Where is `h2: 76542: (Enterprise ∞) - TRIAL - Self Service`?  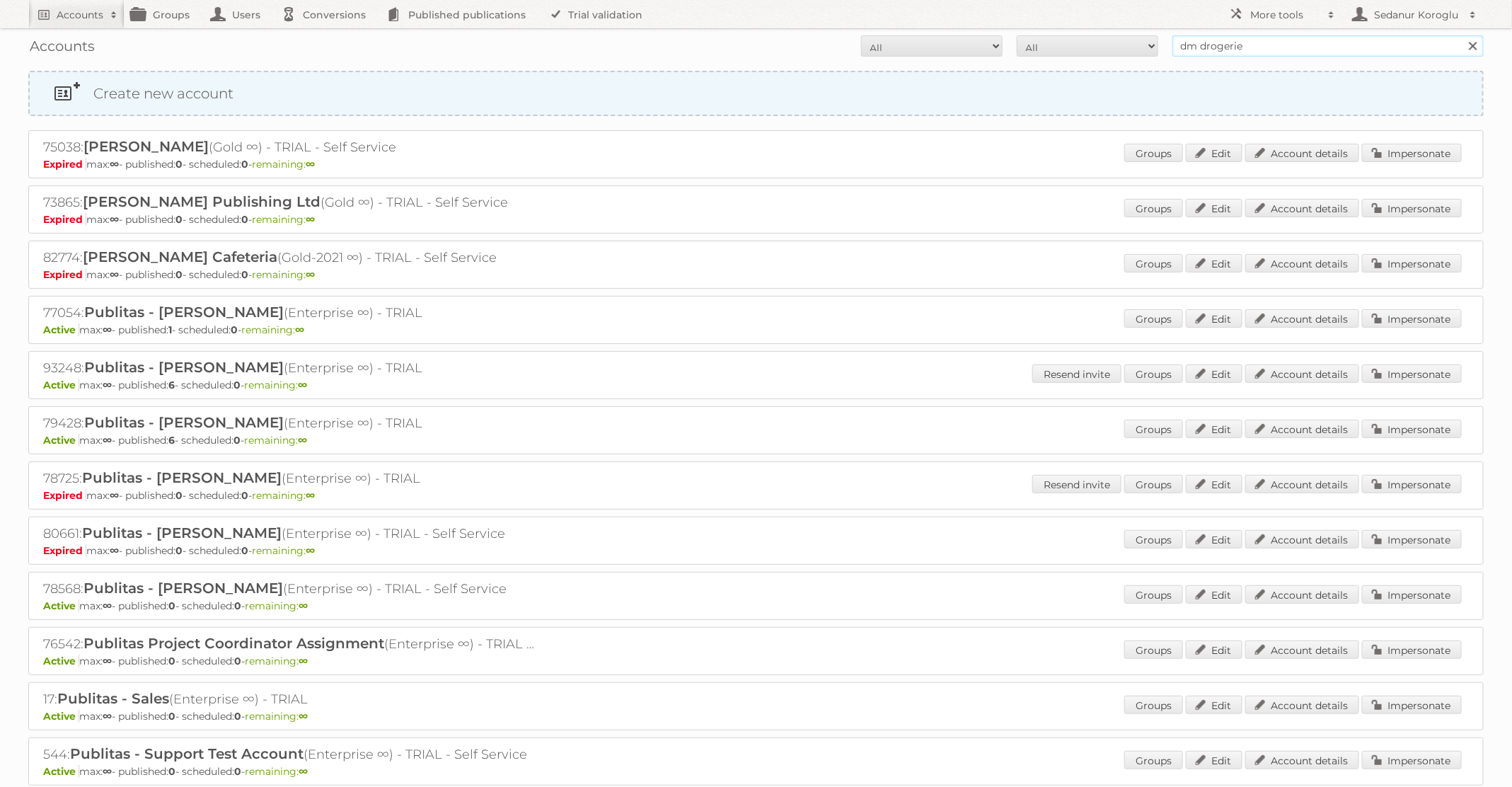
h2: 76542: (Enterprise ∞) - TRIAL - Self Service is located at coordinates (291, 644).